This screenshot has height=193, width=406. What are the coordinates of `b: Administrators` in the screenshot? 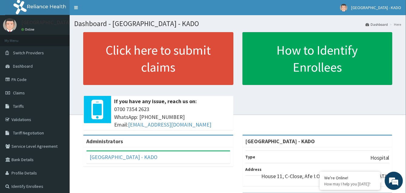 It's located at (105, 141).